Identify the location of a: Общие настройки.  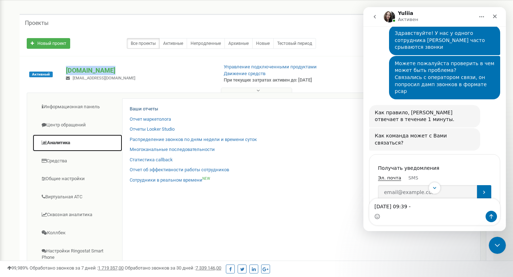
(77, 179).